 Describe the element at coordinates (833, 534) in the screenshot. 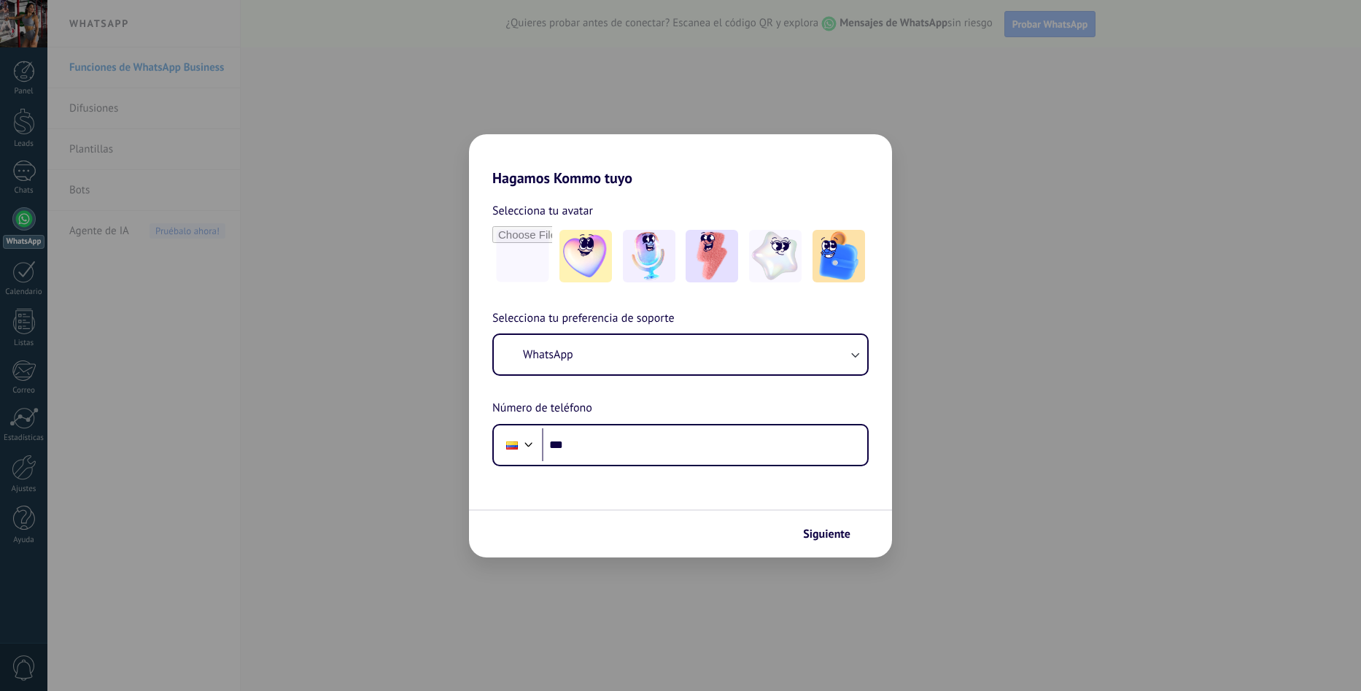

I see `button: Siguiente` at that location.